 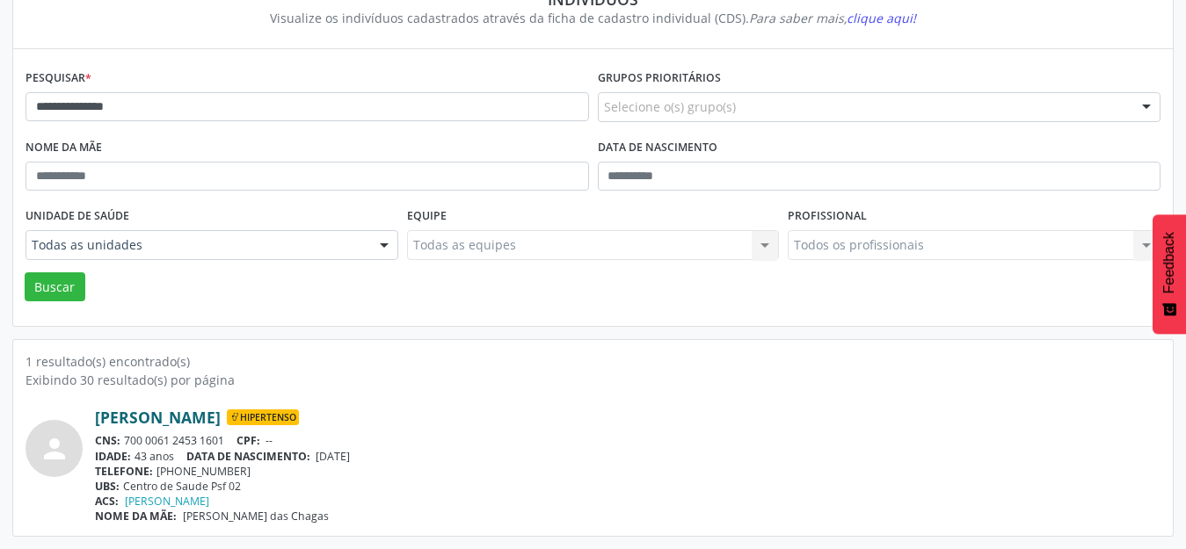 I want to click on button: Feedback - Mostrar pesquisa, so click(x=1169, y=274).